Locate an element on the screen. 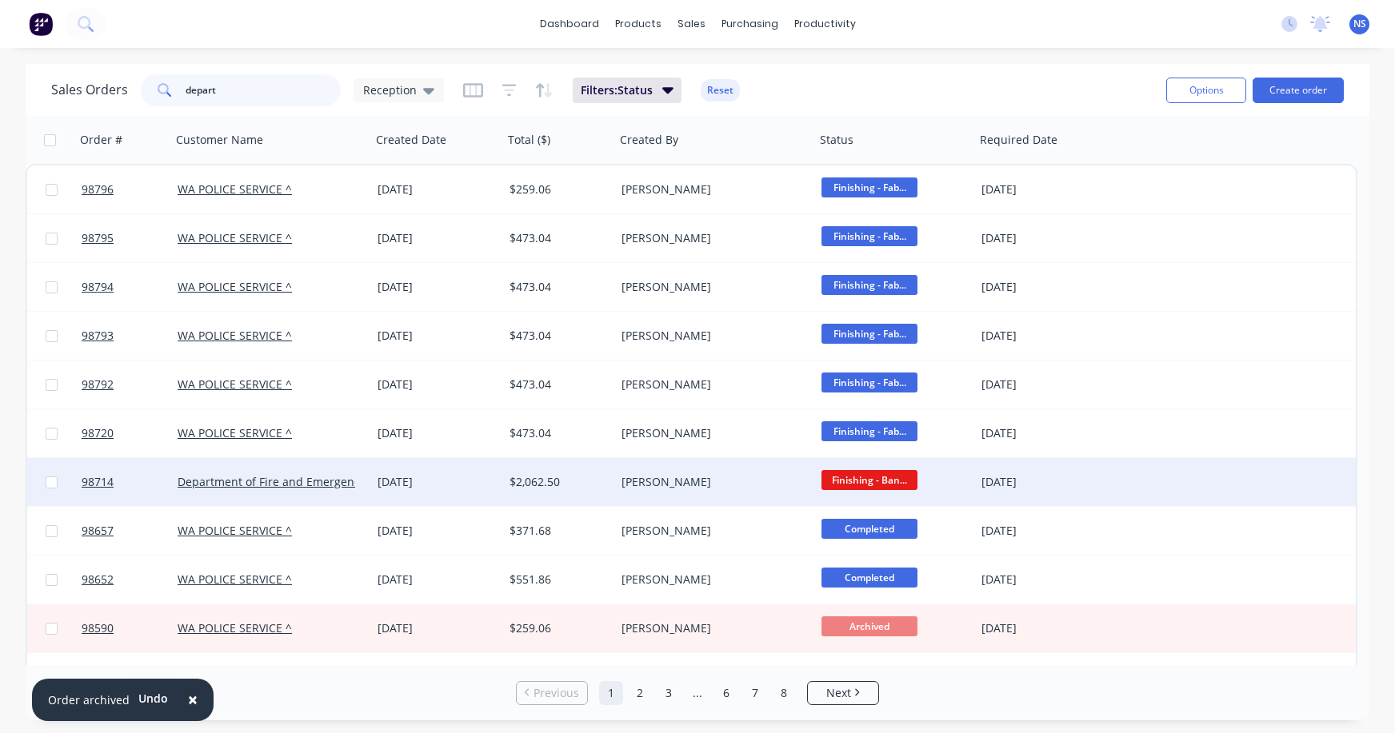 This screenshot has height=733, width=1395. button: Close is located at coordinates (193, 700).